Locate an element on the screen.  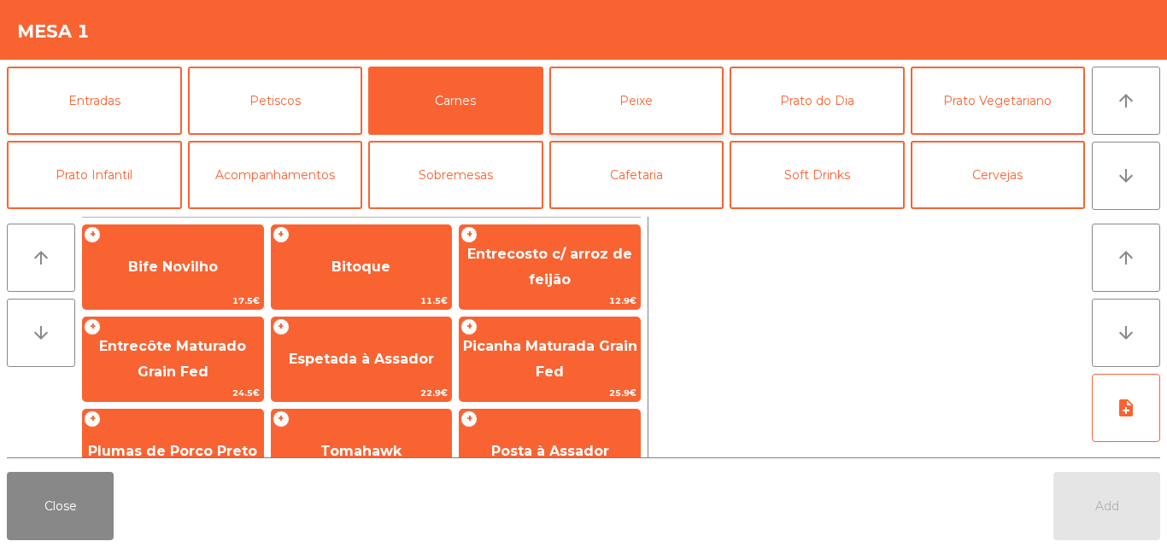
button: Petiscos is located at coordinates (275, 101).